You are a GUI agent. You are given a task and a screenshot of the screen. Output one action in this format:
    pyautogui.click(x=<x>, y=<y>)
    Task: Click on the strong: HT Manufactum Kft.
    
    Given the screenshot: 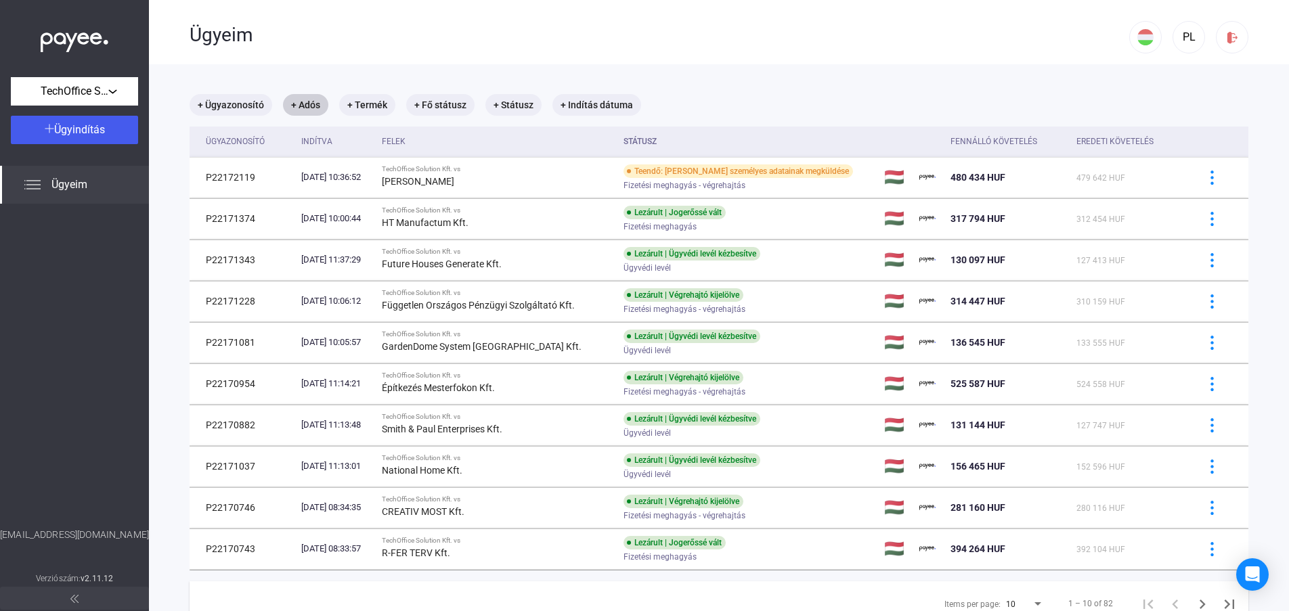 What is the action you would take?
    pyautogui.click(x=425, y=223)
    